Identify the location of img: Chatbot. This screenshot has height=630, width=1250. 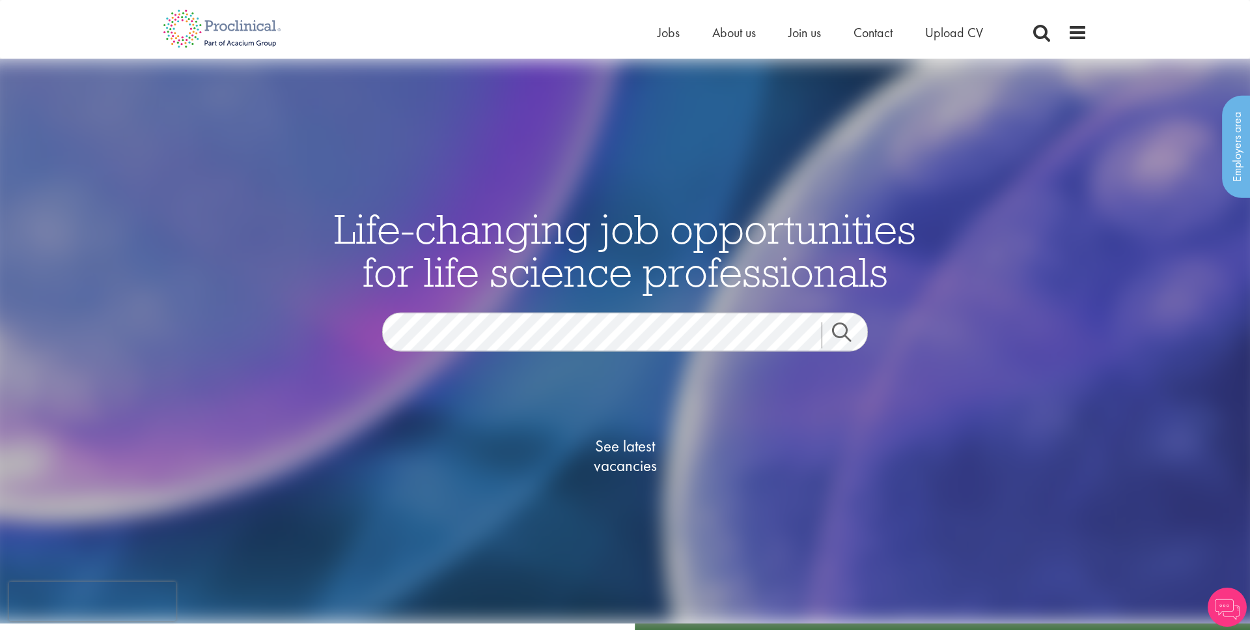
(1227, 607).